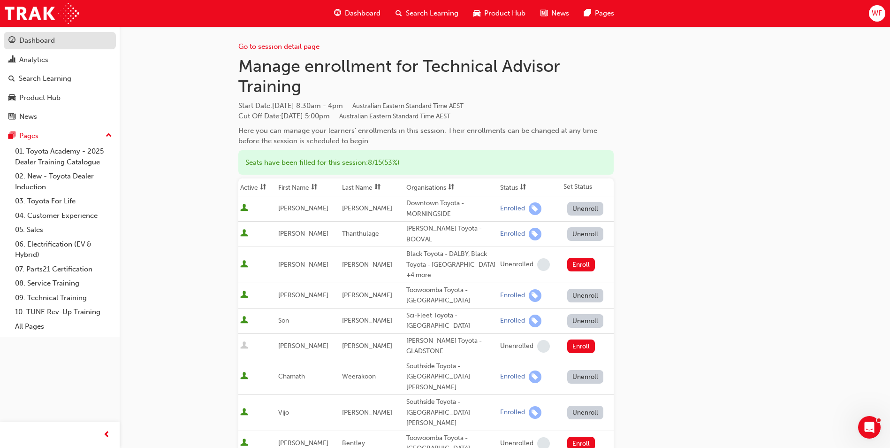 Image resolution: width=890 pixels, height=448 pixels. I want to click on div: Product Hub, so click(40, 98).